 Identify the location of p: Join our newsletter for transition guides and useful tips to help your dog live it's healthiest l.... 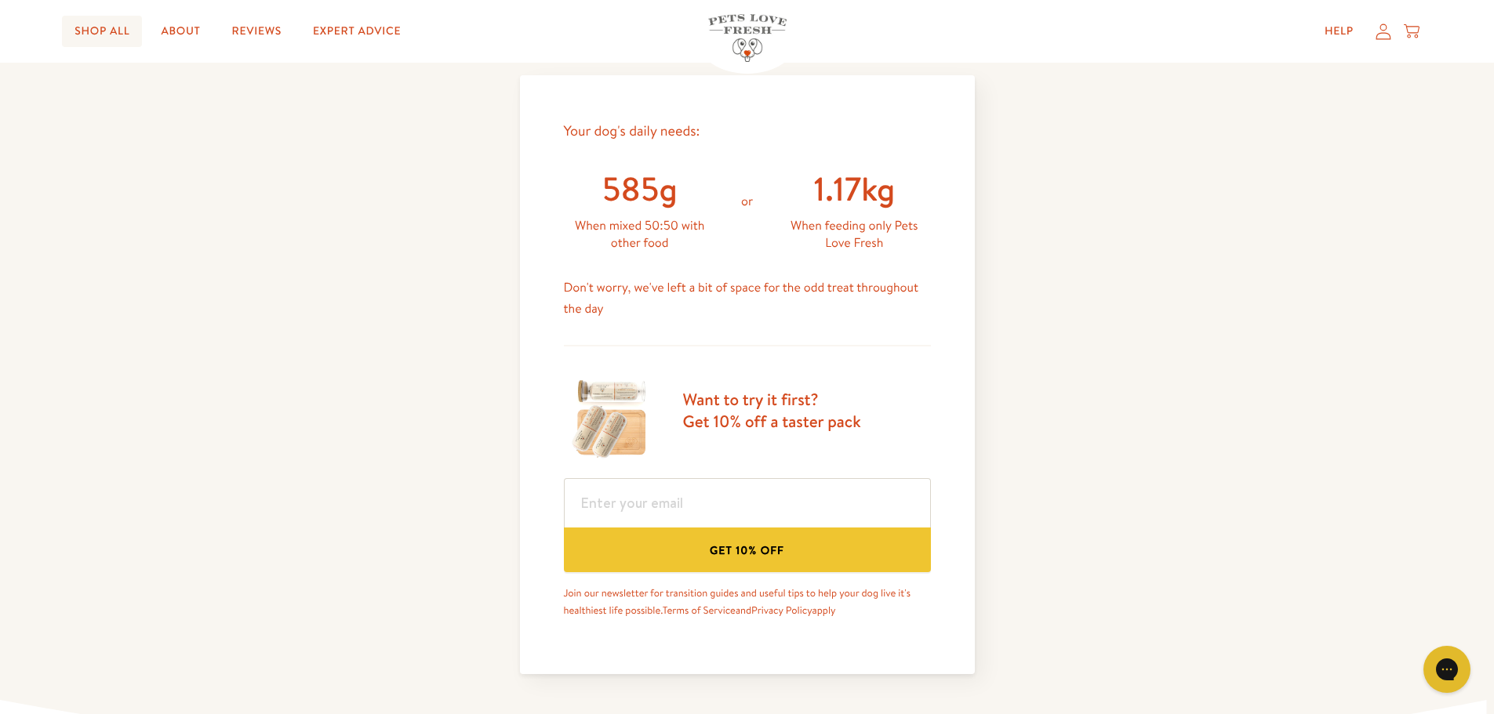
(747, 602).